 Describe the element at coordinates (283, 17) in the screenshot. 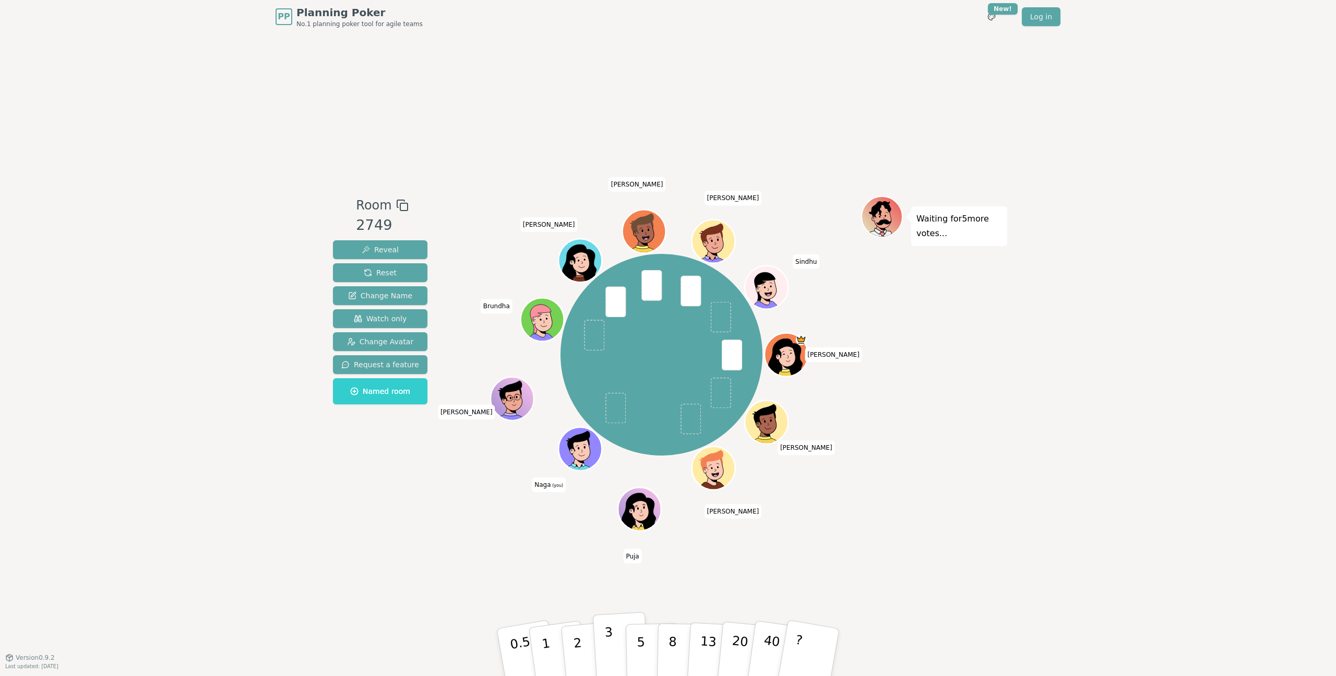

I see `span: PP` at that location.